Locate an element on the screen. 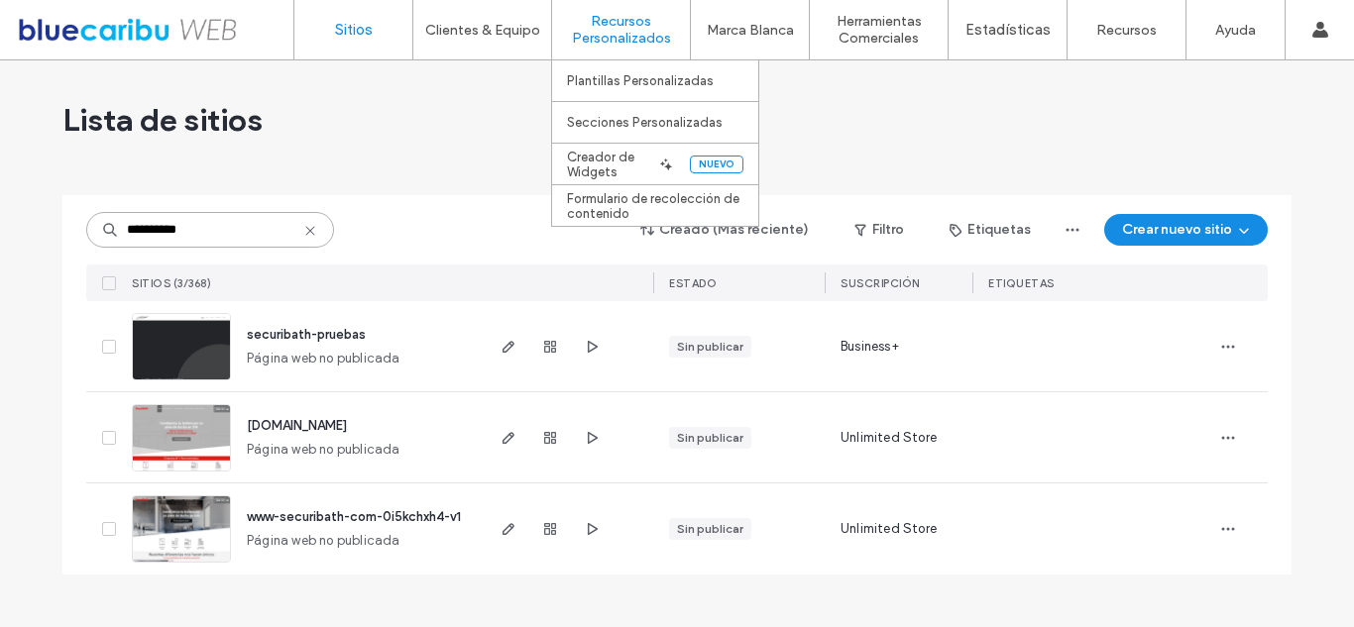  label: Recursos Personalizados is located at coordinates (621, 30).